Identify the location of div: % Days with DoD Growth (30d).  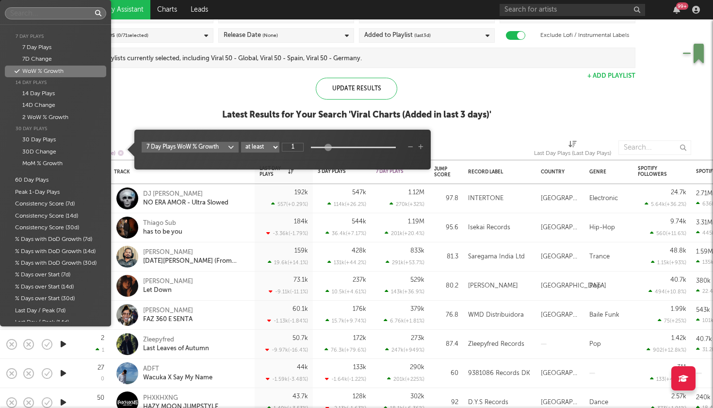
(55, 263).